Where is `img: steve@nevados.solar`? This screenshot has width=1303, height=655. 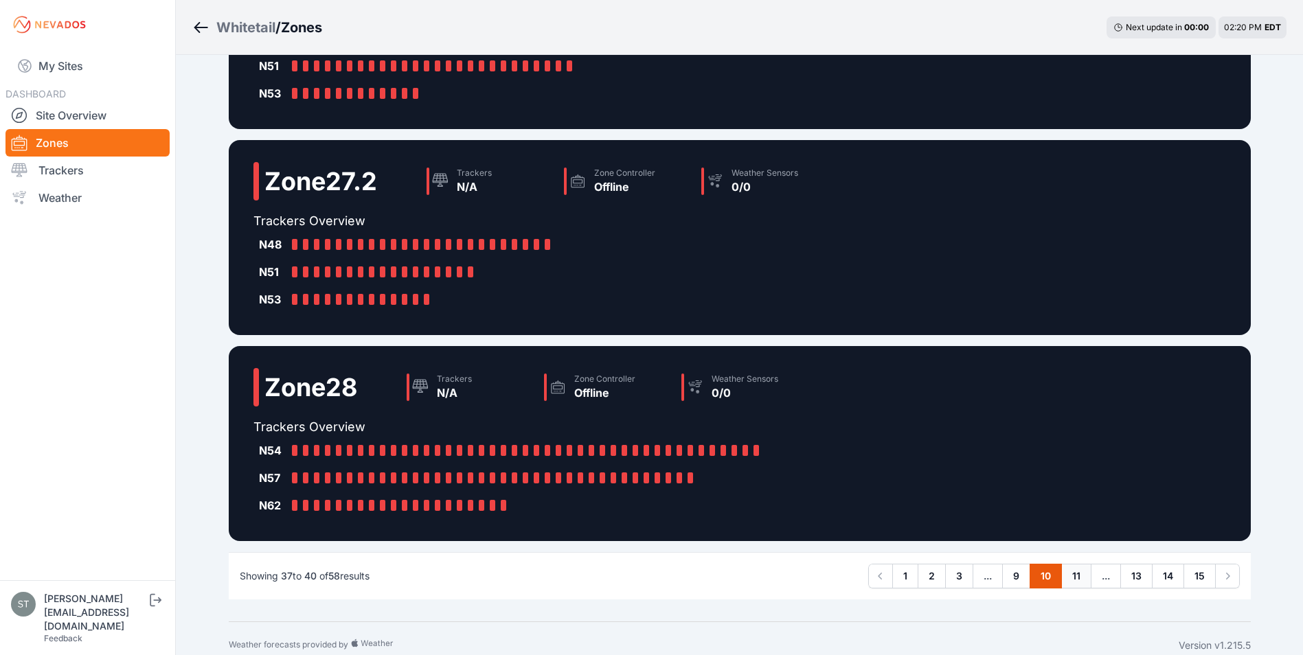 img: steve@nevados.solar is located at coordinates (23, 604).